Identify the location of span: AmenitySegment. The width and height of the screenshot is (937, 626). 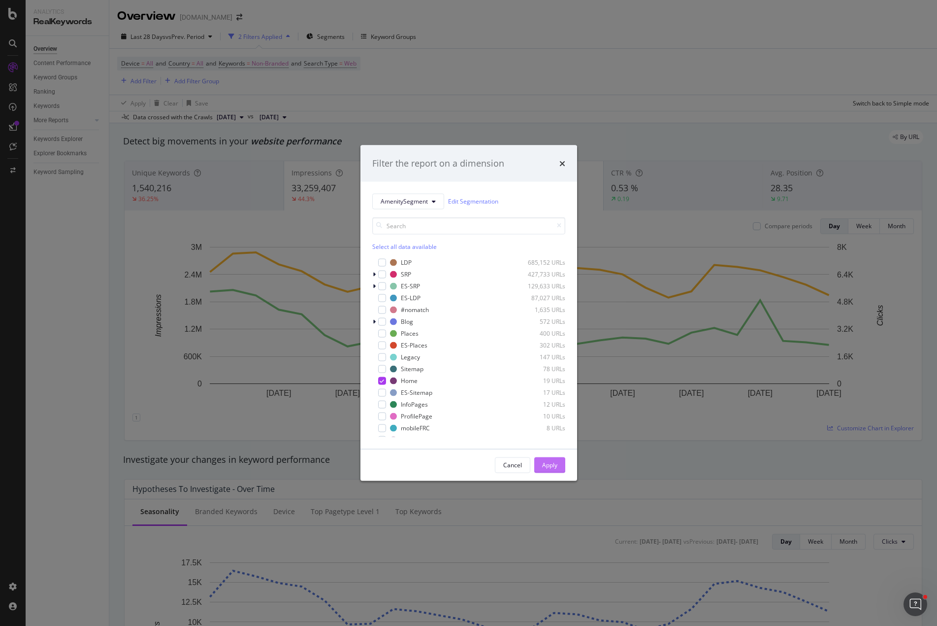
(404, 201).